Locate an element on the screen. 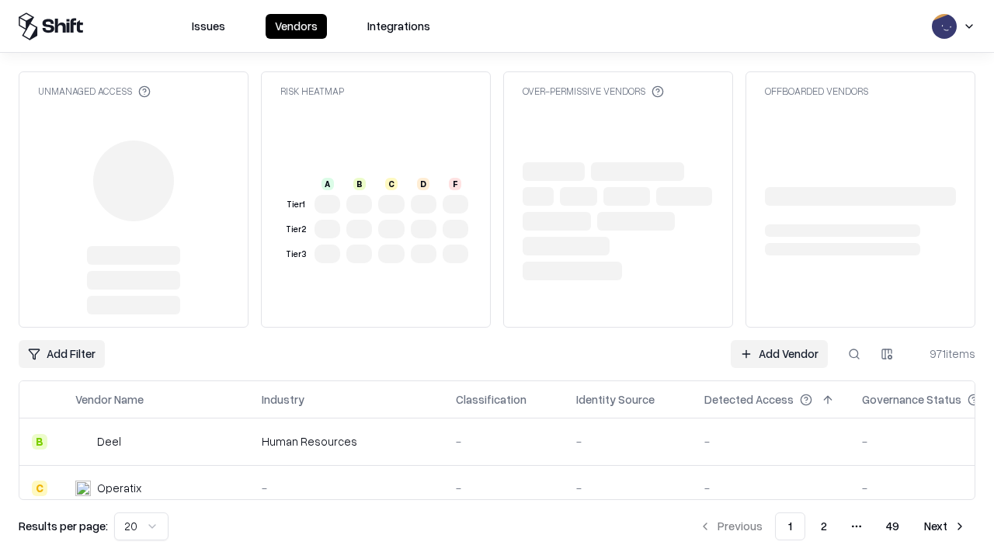 Image resolution: width=994 pixels, height=559 pixels. div: Tier 2 is located at coordinates (296, 229).